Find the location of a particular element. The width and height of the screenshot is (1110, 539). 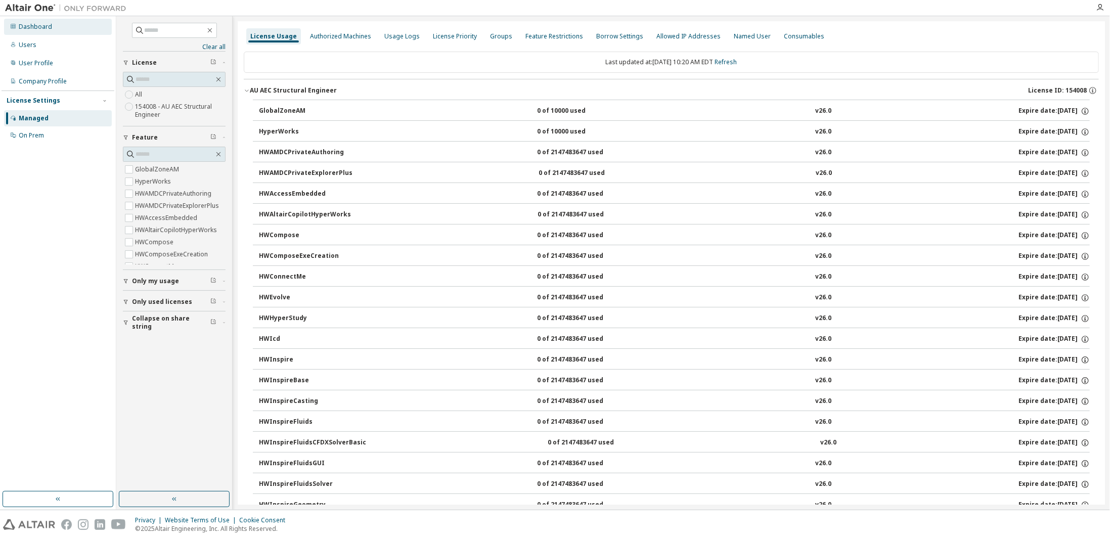

img: facebook.svg is located at coordinates (66, 525).